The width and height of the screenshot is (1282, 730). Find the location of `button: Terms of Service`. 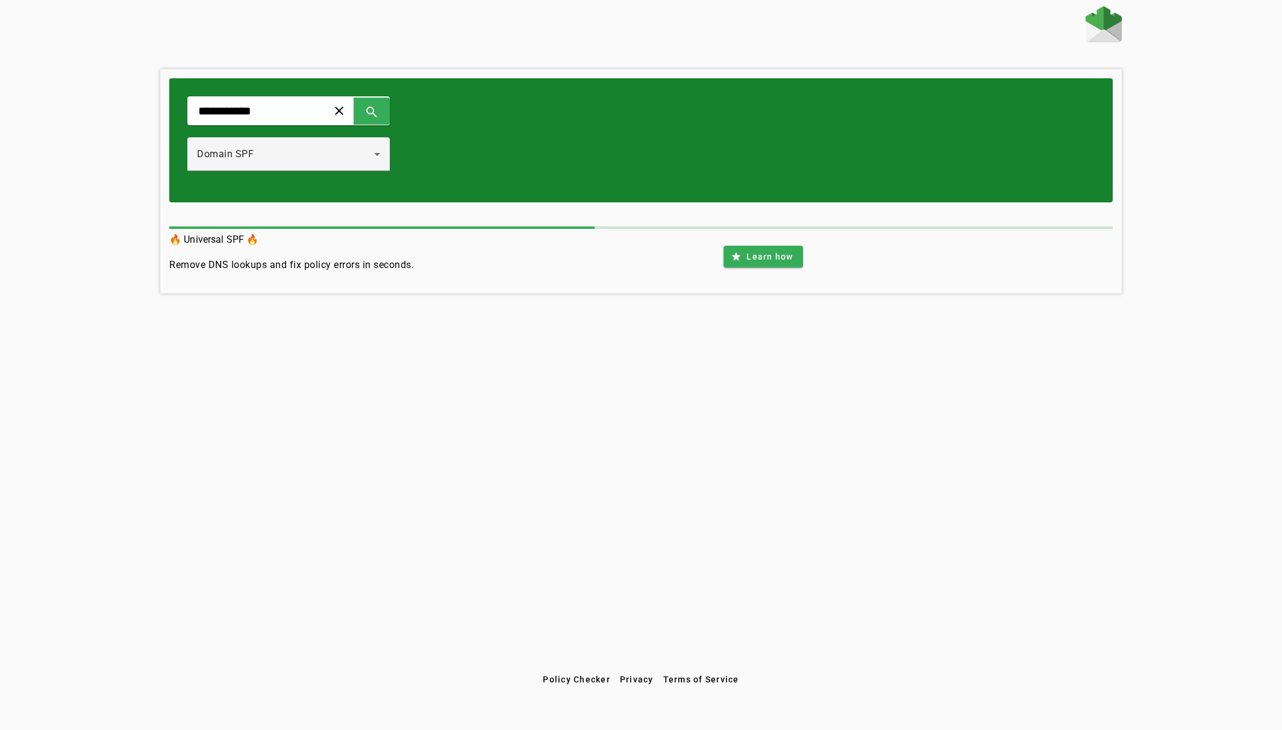

button: Terms of Service is located at coordinates (701, 679).